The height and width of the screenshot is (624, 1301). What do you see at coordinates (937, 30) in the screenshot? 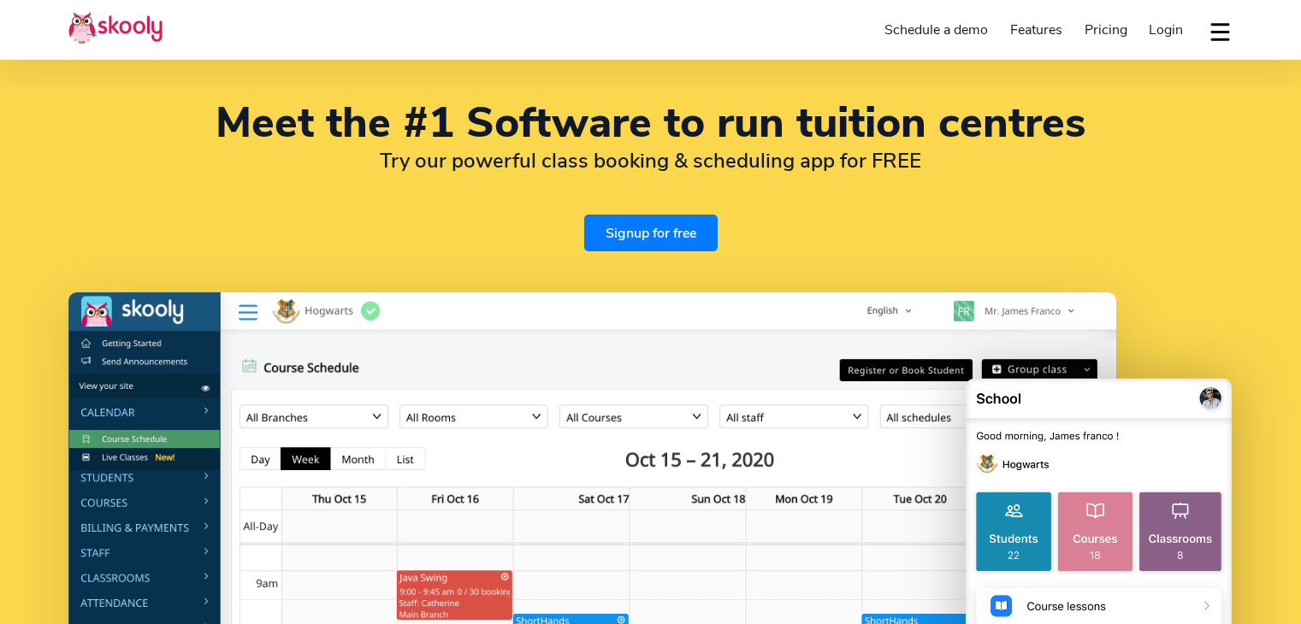
I see `a: Schedule a demo` at bounding box center [937, 30].